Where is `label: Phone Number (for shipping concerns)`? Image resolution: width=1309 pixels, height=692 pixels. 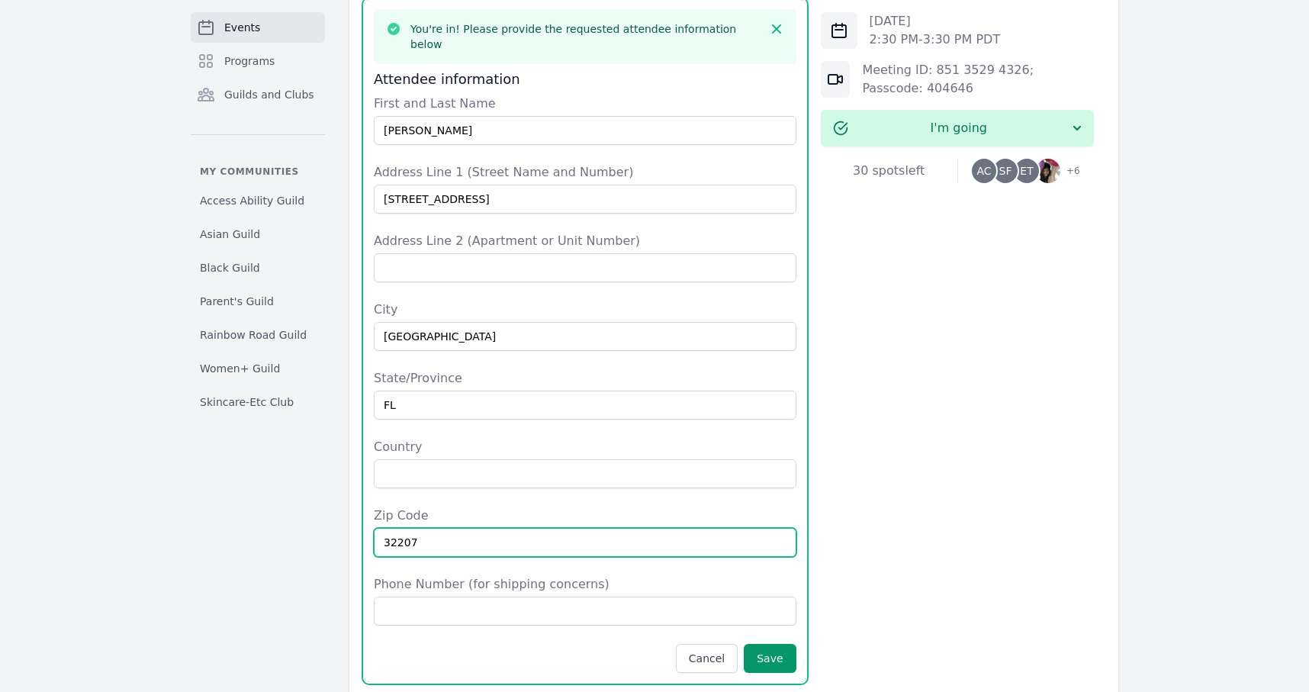
label: Phone Number (for shipping concerns) is located at coordinates (585, 584).